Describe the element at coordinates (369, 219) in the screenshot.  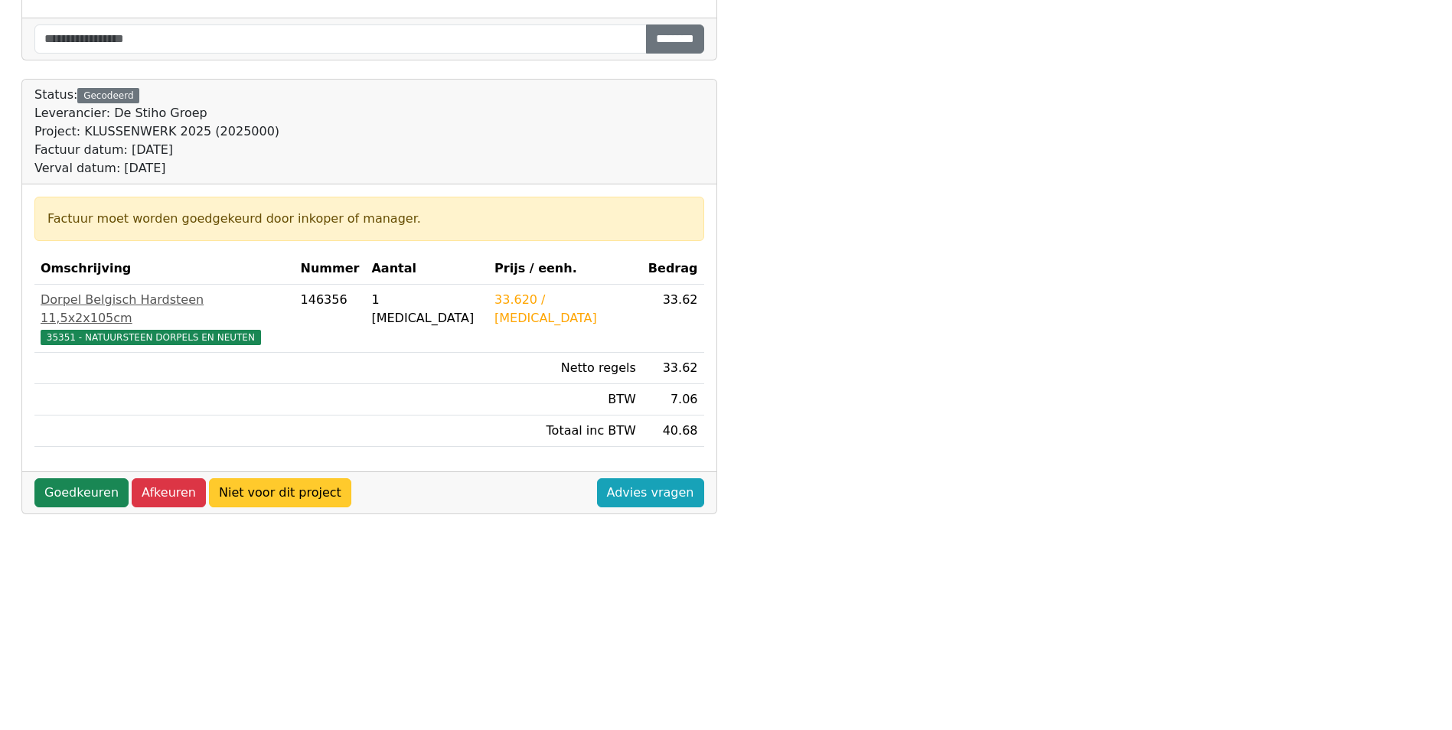
I see `div: Factuur moet worden goedgekeurd door inkoper of manager.` at that location.